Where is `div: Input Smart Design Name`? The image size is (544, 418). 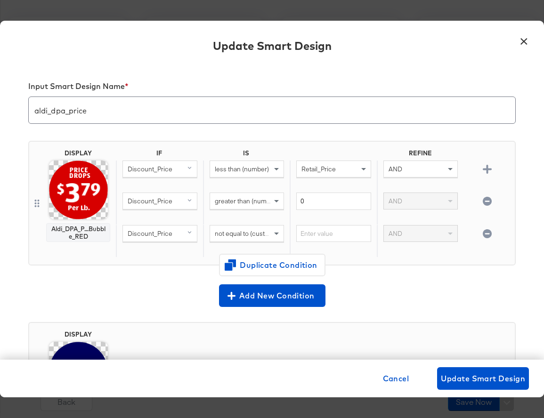 div: Input Smart Design Name is located at coordinates (272, 88).